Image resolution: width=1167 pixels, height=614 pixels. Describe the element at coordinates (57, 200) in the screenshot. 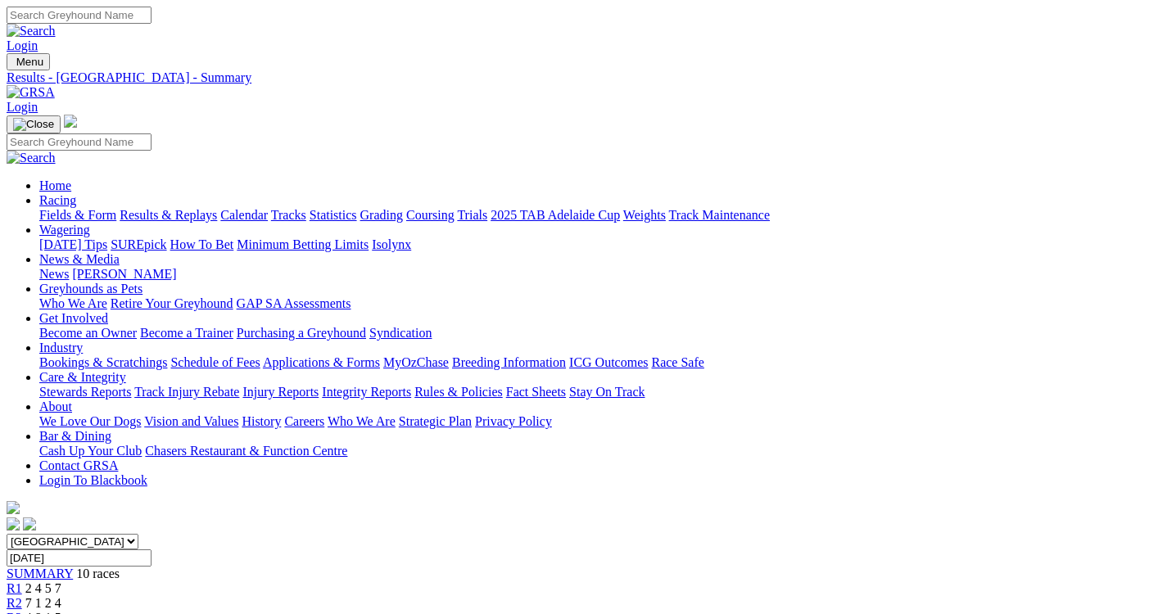

I see `a: Racing` at that location.